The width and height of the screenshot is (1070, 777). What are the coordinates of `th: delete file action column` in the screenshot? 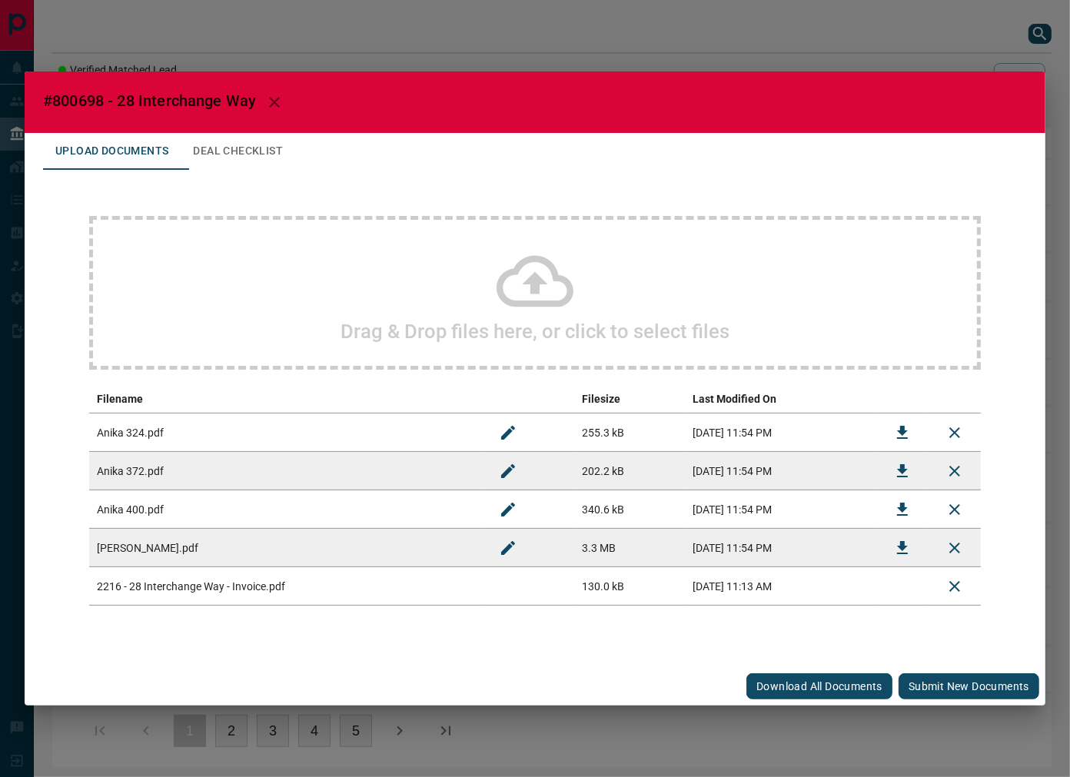 It's located at (954, 399).